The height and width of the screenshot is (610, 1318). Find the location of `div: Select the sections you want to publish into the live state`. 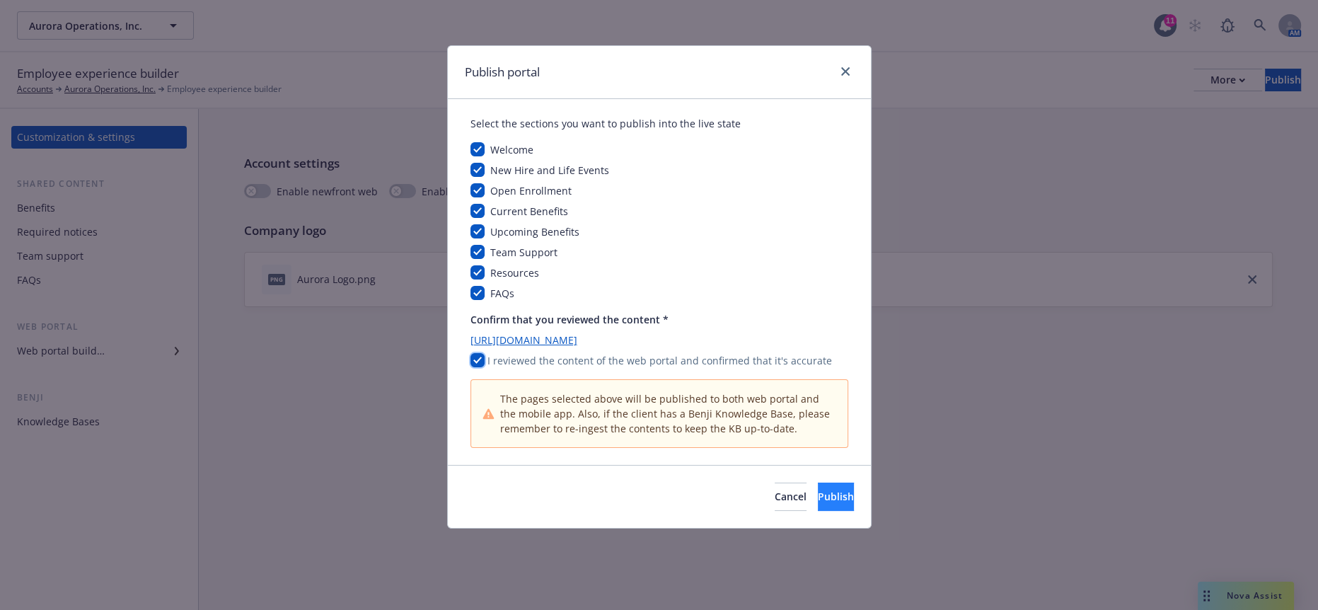

div: Select the sections you want to publish into the live state is located at coordinates (659, 123).